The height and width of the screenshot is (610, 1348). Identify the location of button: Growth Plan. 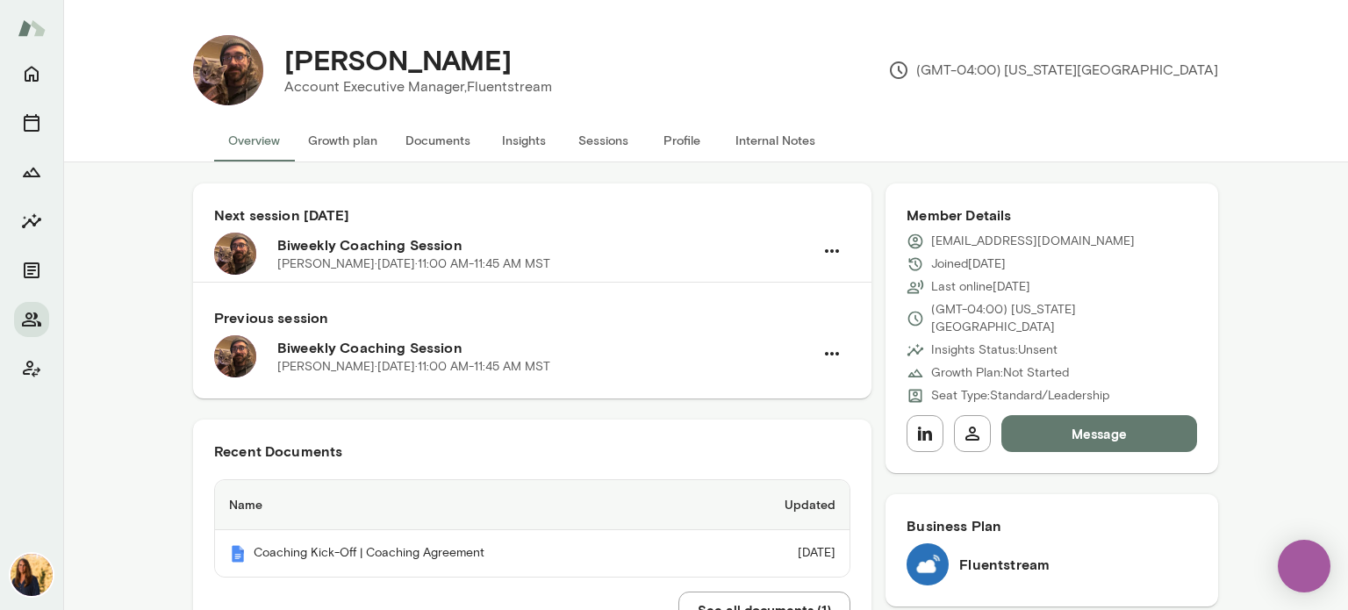
(32, 172).